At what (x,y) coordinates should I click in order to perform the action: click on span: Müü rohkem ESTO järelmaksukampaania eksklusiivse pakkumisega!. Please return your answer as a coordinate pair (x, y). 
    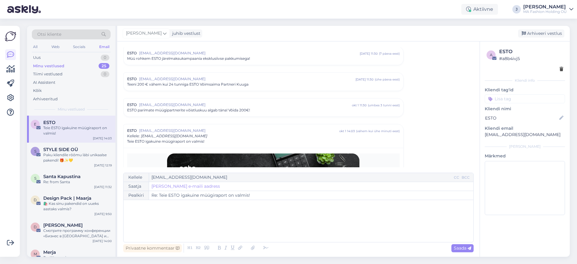
    Looking at the image, I should click on (188, 59).